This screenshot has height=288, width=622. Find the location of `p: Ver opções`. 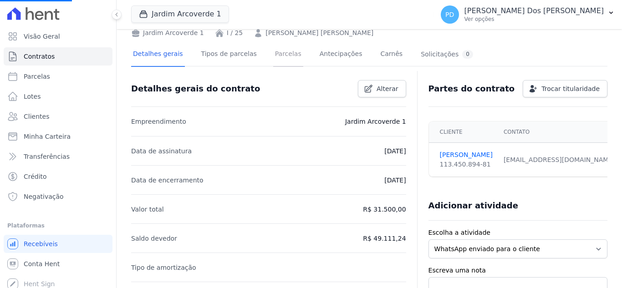

p: Ver opções is located at coordinates (534, 19).